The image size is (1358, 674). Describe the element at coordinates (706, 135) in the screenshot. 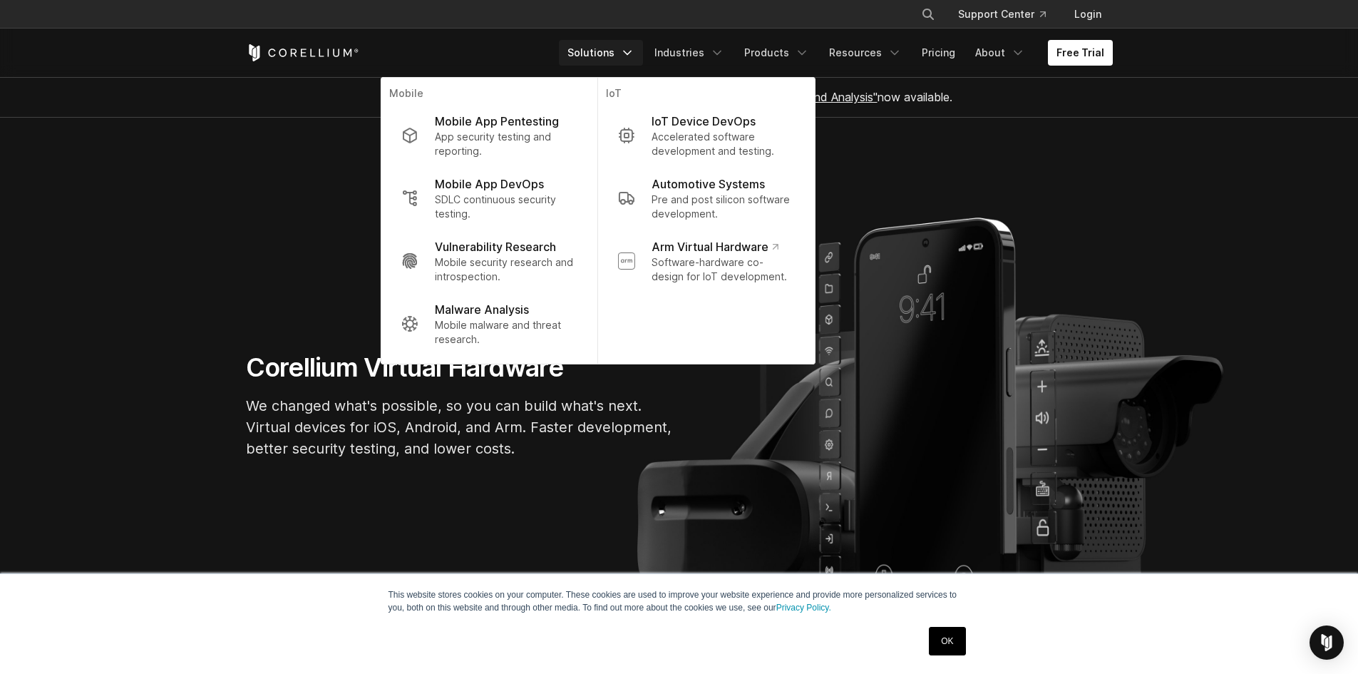

I see `a: IoT Device DevOps Accelerated software development and testing.` at that location.